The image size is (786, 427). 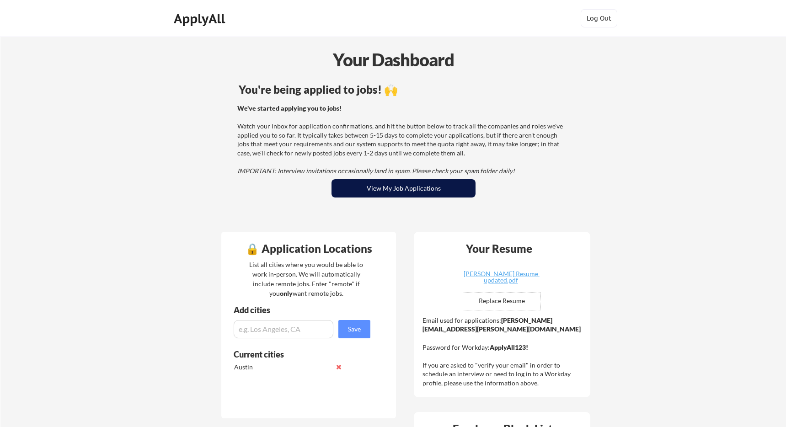 I want to click on em: IMPORTANT: Interview invitations occasionally land in spam. Please check your spam folder daily!, so click(x=376, y=170).